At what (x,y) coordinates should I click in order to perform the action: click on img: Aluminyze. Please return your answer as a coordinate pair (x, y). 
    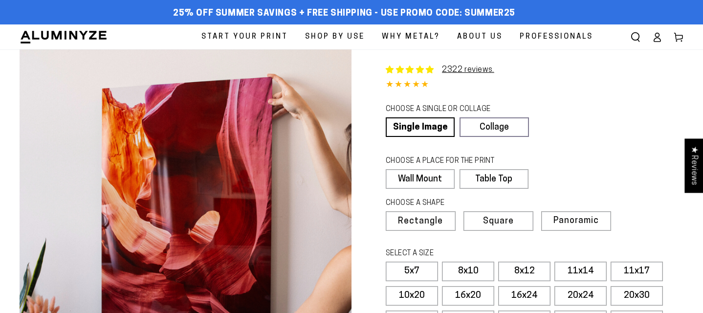
    Looking at the image, I should click on (64, 37).